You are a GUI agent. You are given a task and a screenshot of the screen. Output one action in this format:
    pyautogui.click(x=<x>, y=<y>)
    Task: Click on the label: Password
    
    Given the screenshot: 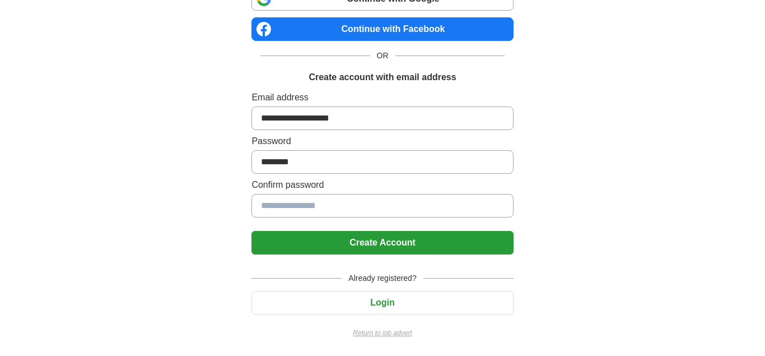 What is the action you would take?
    pyautogui.click(x=382, y=141)
    